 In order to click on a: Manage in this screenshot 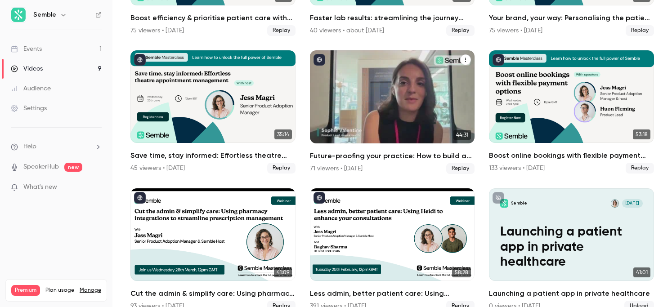, I will do `click(90, 291)`.